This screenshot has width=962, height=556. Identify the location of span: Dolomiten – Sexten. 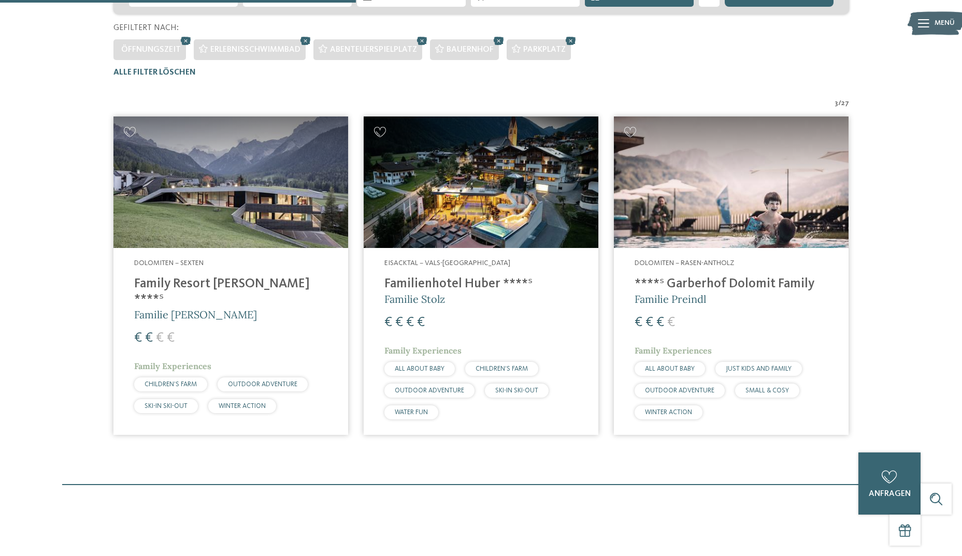
(169, 263).